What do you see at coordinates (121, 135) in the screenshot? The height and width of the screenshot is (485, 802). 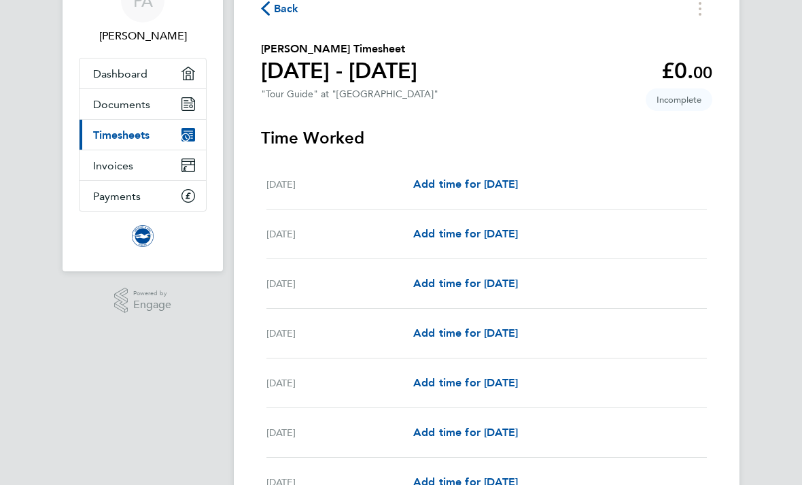 I see `span: Timesheets` at bounding box center [121, 135].